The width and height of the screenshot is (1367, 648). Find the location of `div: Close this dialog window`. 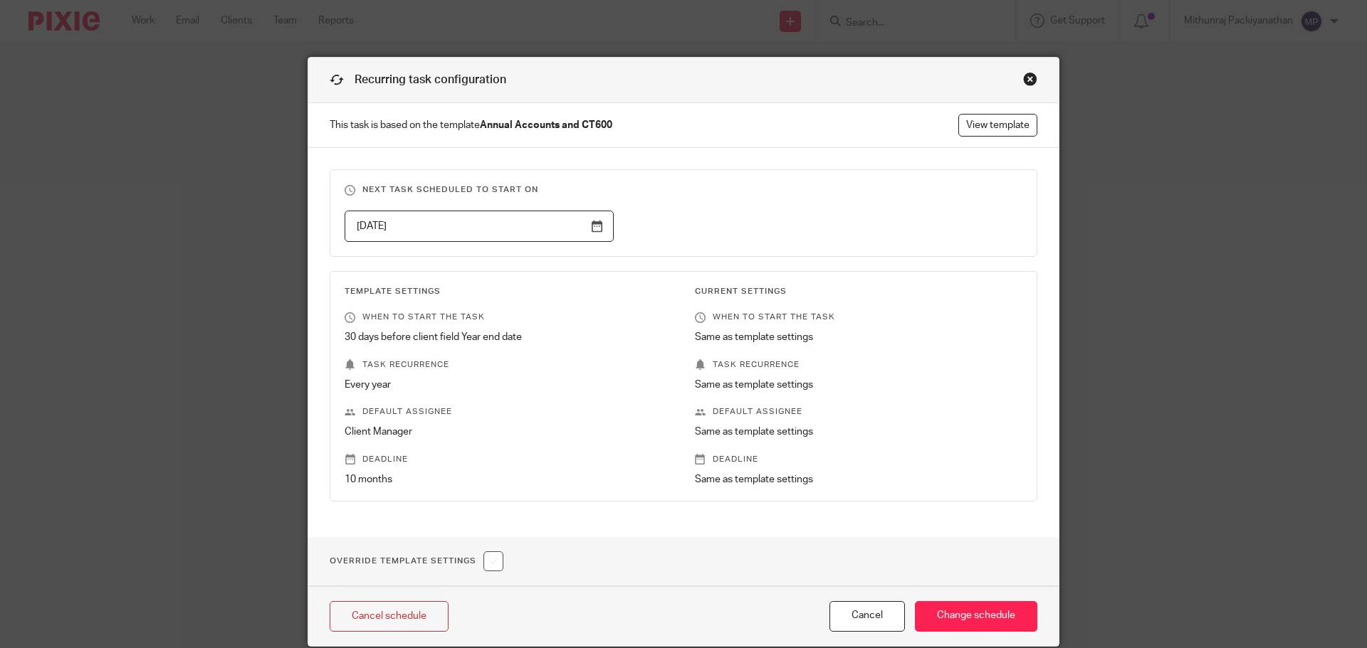

div: Close this dialog window is located at coordinates (1030, 79).